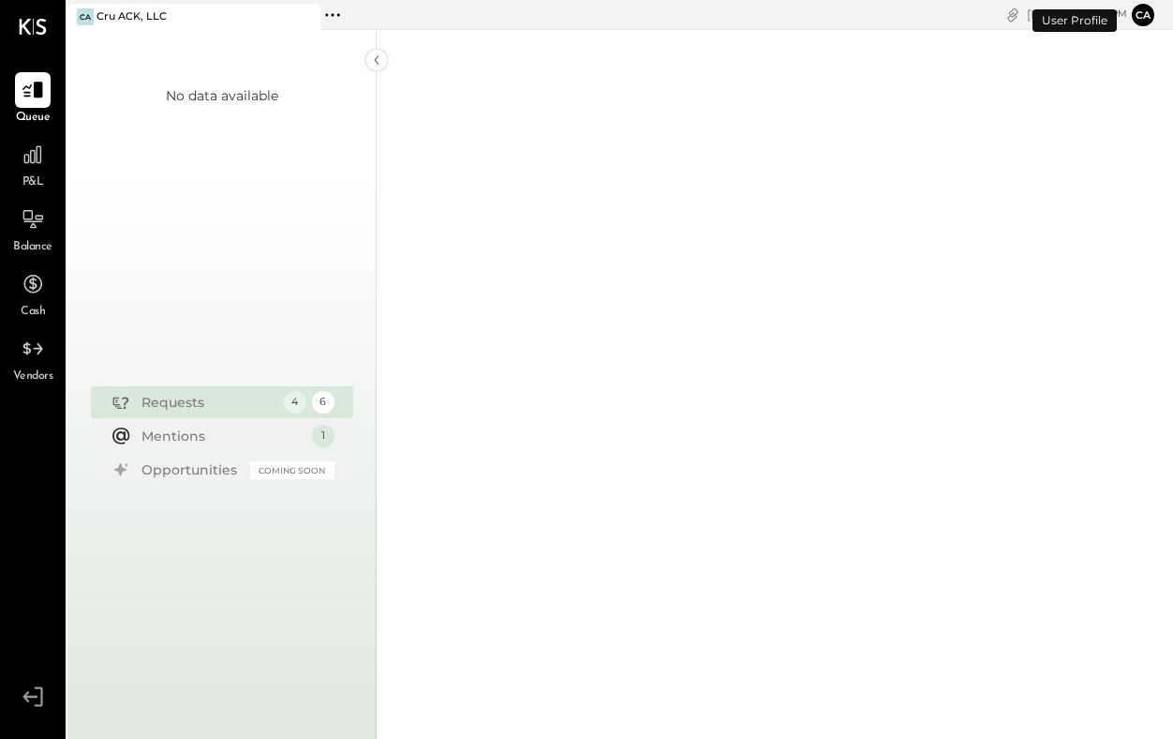  I want to click on div: Requests, so click(208, 402).